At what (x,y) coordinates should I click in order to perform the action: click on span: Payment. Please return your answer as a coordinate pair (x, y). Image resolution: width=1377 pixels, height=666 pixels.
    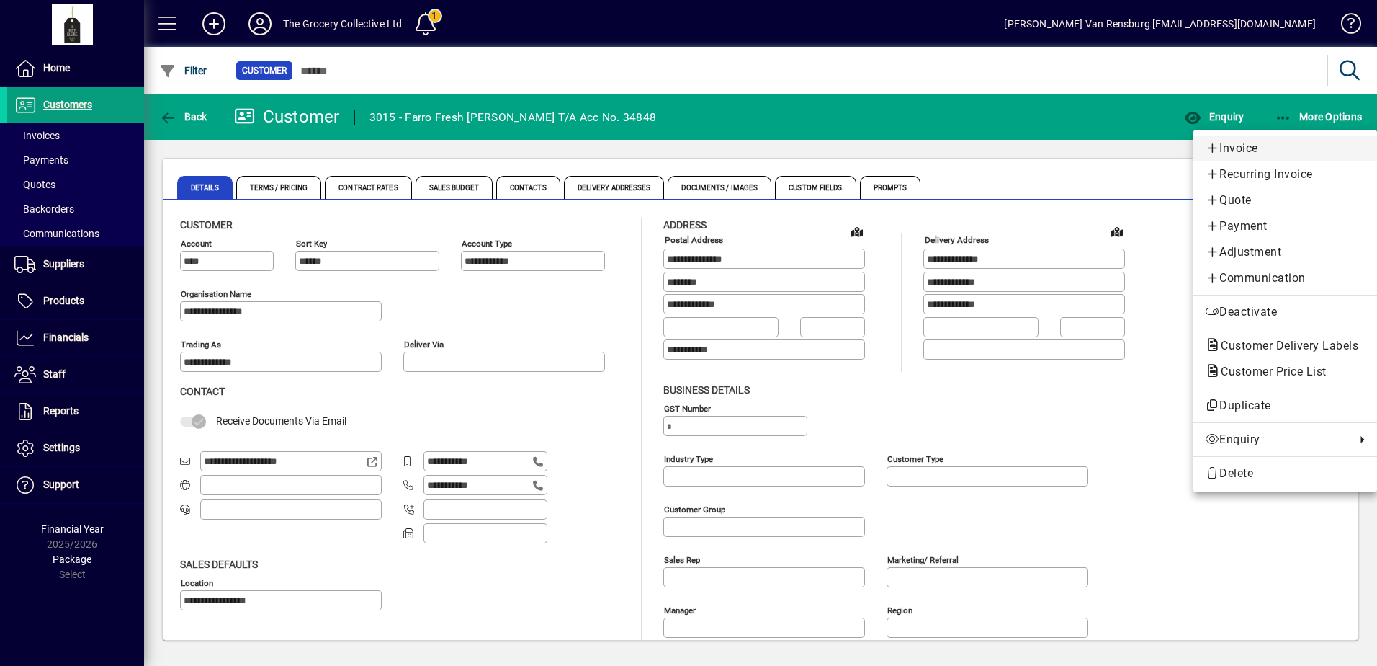
    Looking at the image, I should click on (1285, 226).